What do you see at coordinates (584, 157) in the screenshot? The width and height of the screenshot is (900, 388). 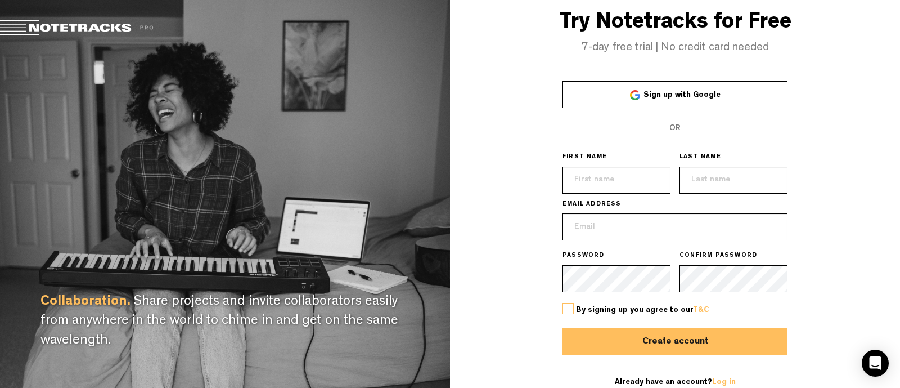 I see `span: FIRST NAME` at bounding box center [584, 157].